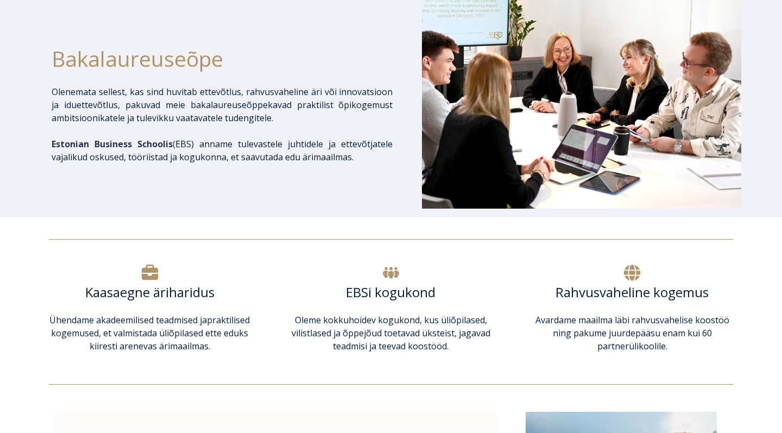  Describe the element at coordinates (390, 292) in the screenshot. I see `h6: EBSi kogukond` at that location.